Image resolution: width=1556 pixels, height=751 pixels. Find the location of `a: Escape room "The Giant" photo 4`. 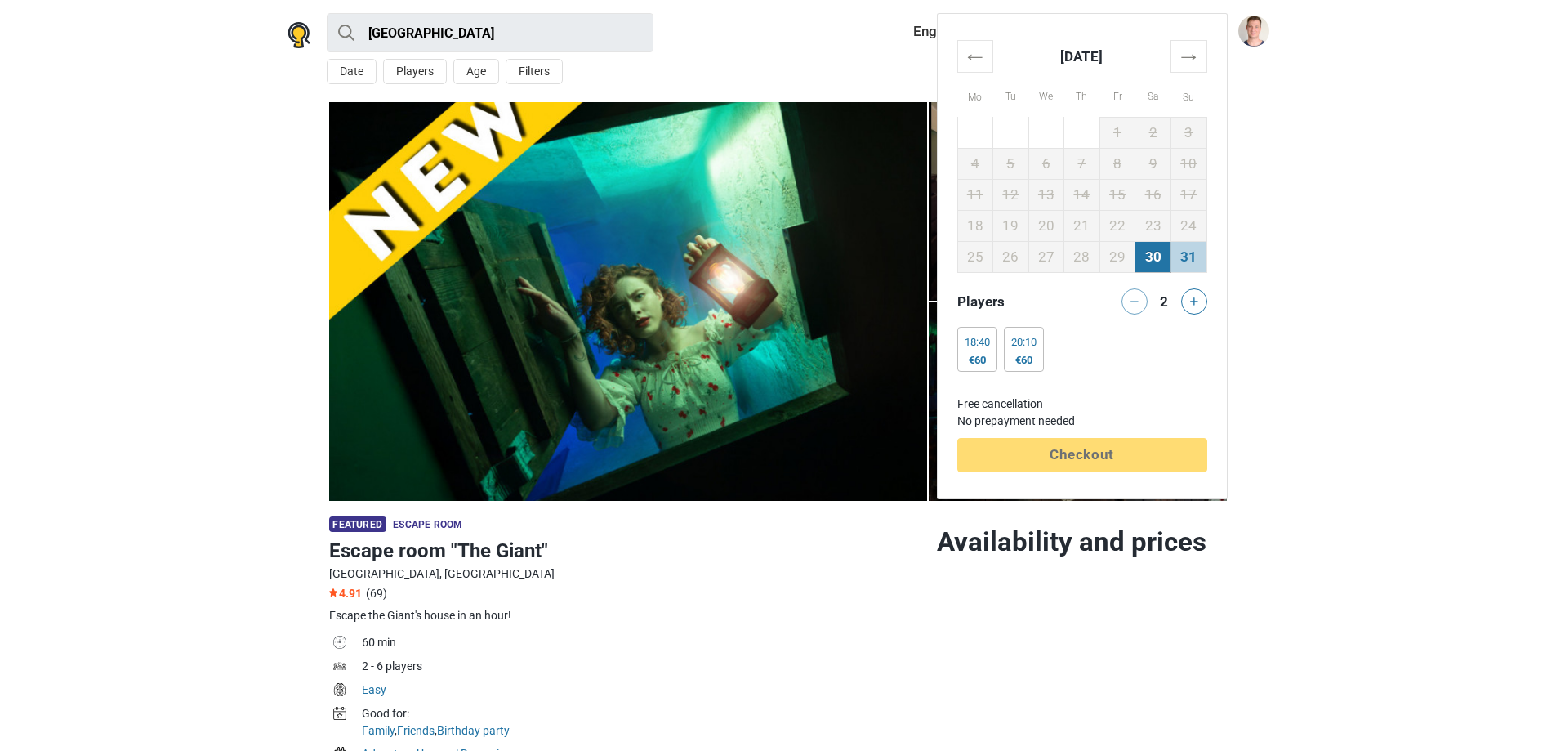

a: Escape room "The Giant" photo 4 is located at coordinates (1079, 401).